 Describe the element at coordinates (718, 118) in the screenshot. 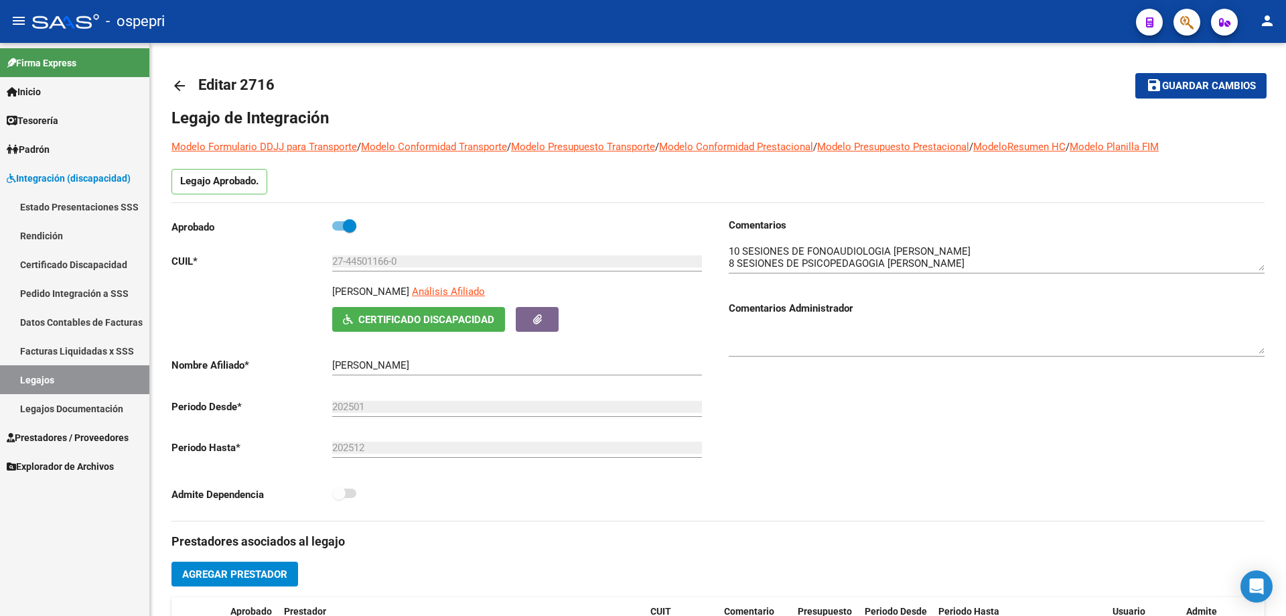

I see `h1: Legajo de Integración` at that location.